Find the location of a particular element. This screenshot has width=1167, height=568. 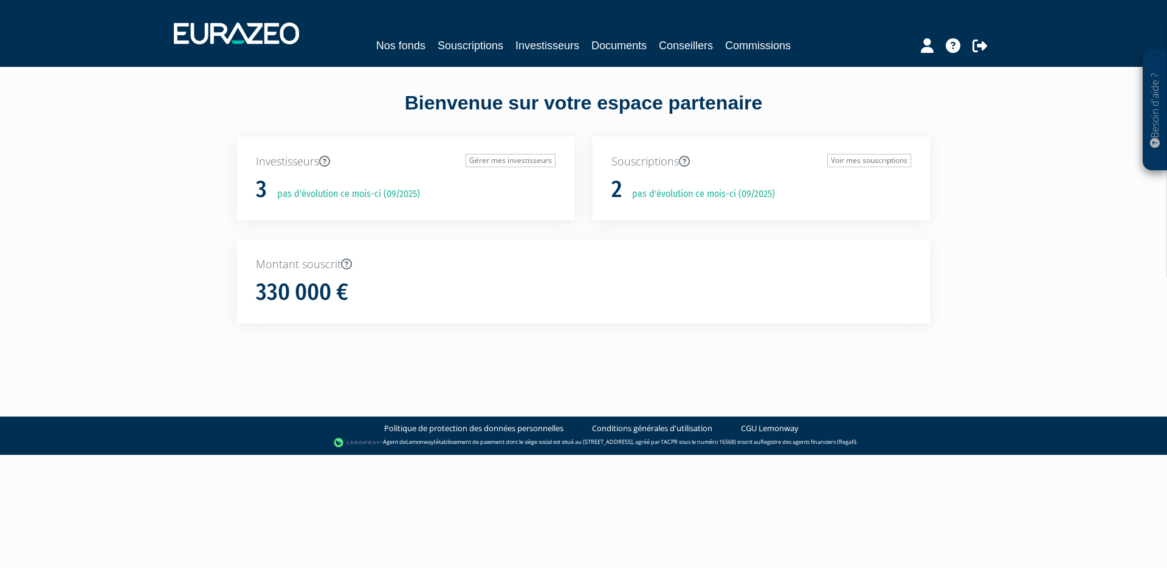

img: logo-lemonway.png is located at coordinates (357, 442).